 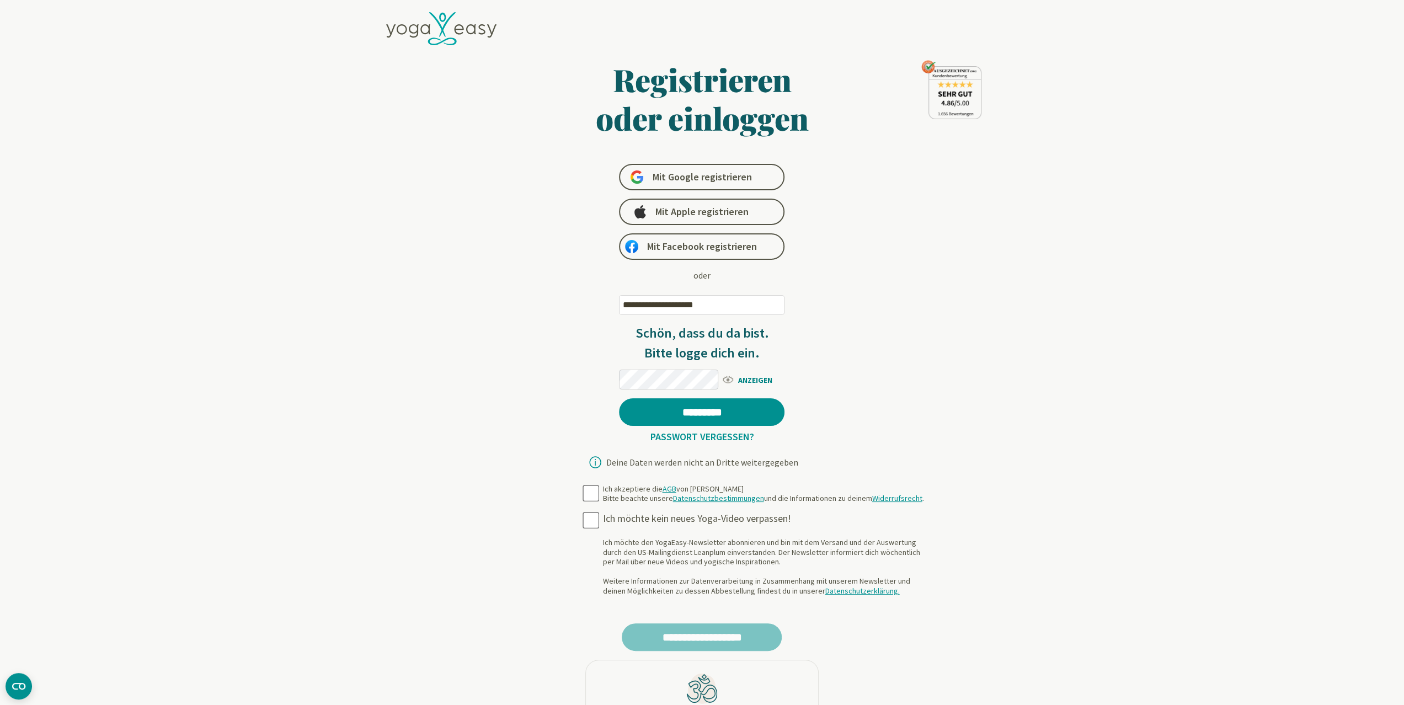 What do you see at coordinates (951, 89) in the screenshot?
I see `img: ausgezeichnet_seal.png` at bounding box center [951, 89].